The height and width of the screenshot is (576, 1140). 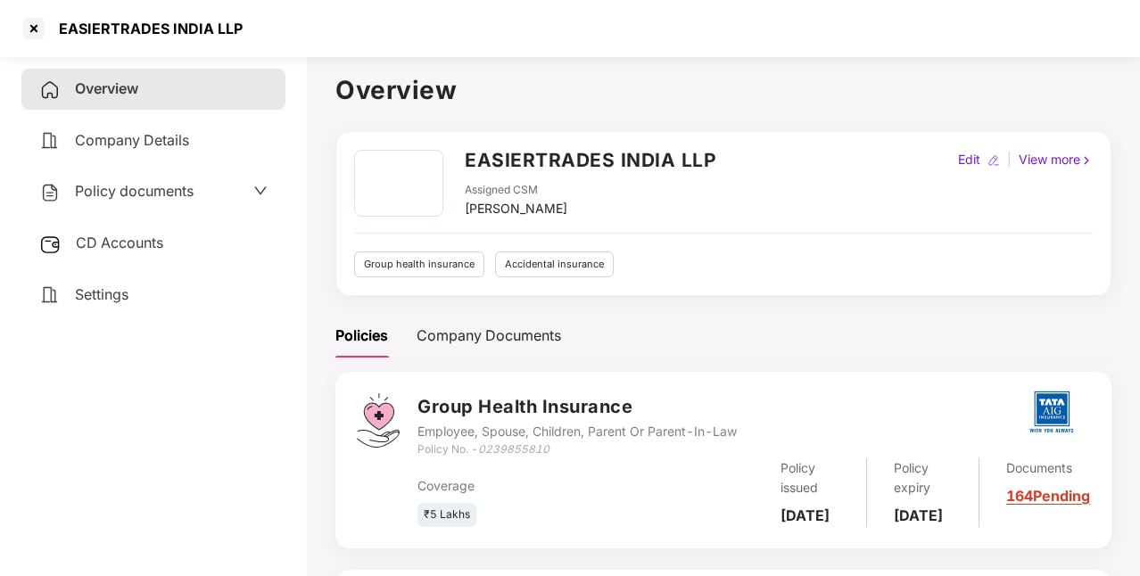 What do you see at coordinates (969, 160) in the screenshot?
I see `div: Edit` at bounding box center [969, 160].